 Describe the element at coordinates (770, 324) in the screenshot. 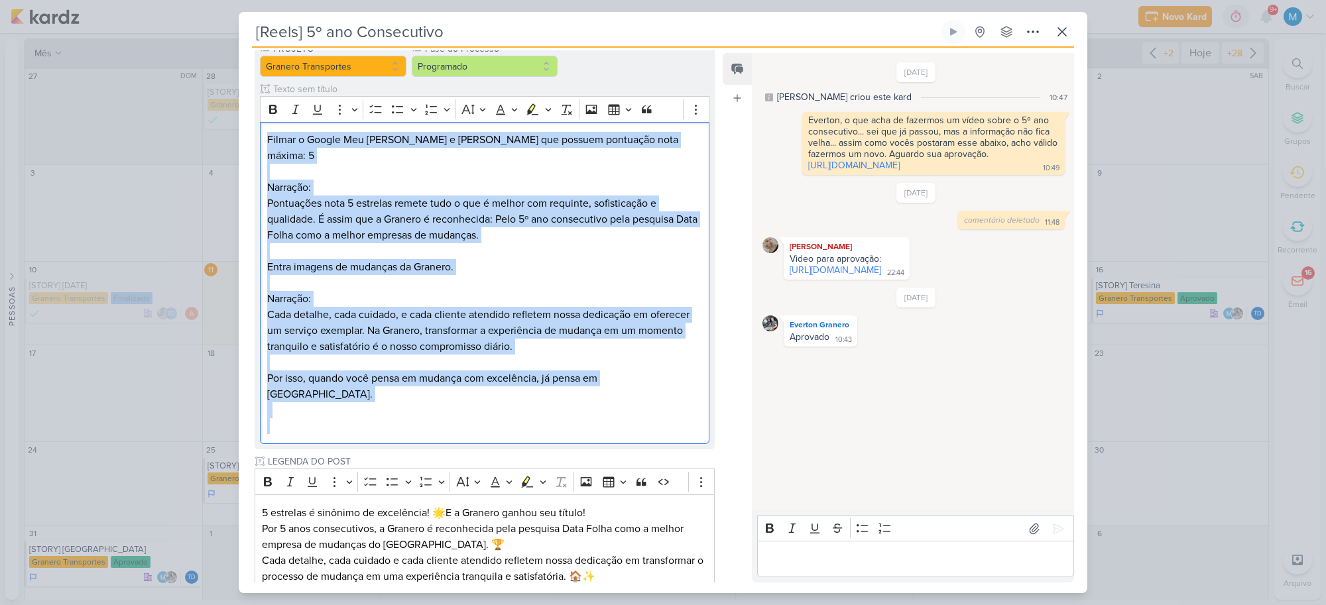

I see `img: Everton Granero` at that location.